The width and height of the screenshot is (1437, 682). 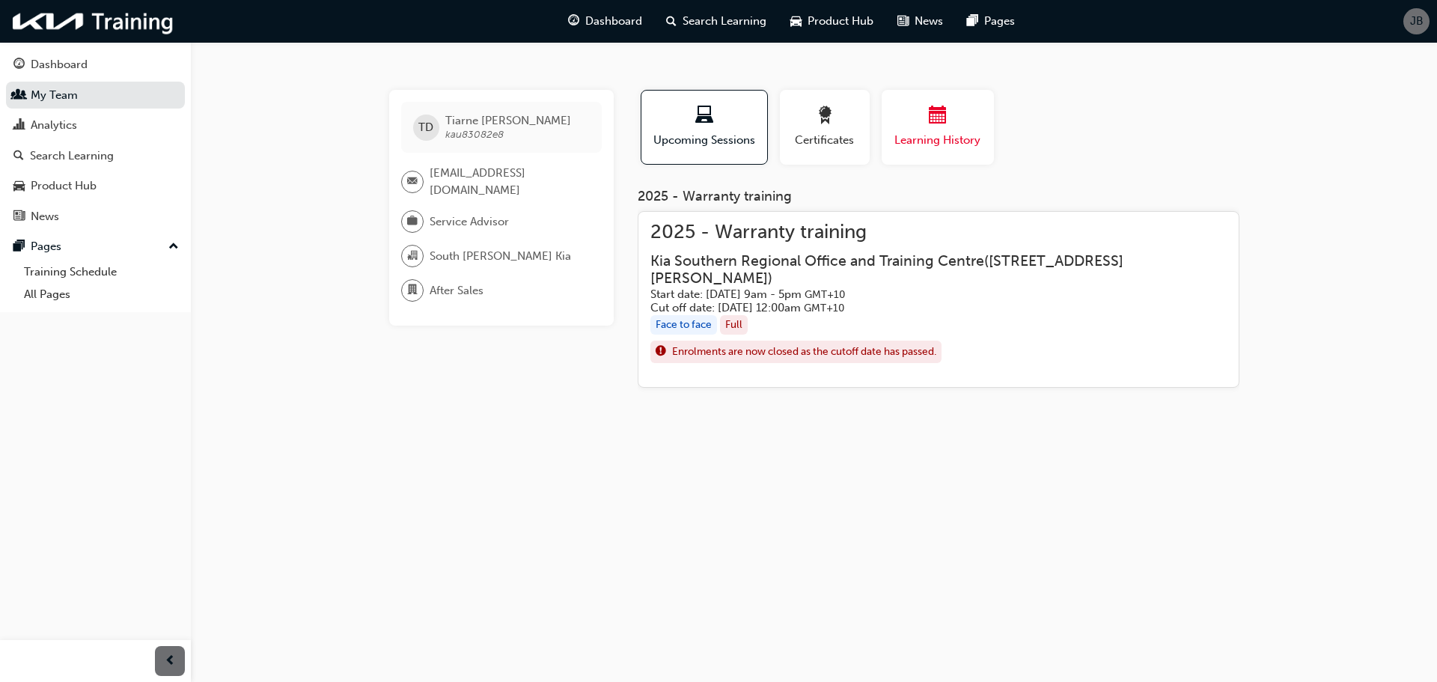 What do you see at coordinates (704, 127) in the screenshot?
I see `button: Upcoming Sessions` at bounding box center [704, 127].